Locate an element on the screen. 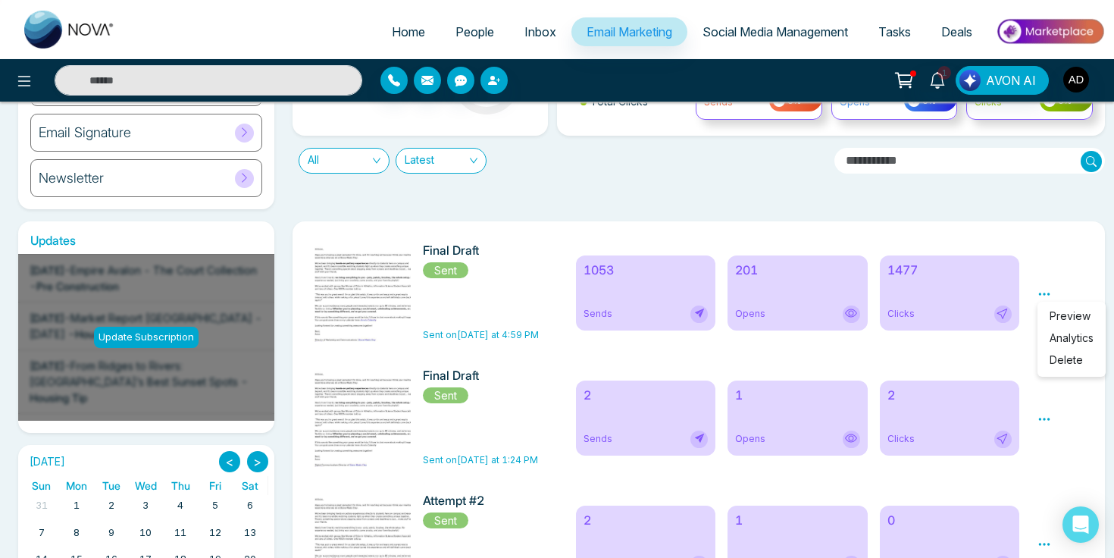 The width and height of the screenshot is (1114, 558). td: September 9, 2025 is located at coordinates (111, 536).